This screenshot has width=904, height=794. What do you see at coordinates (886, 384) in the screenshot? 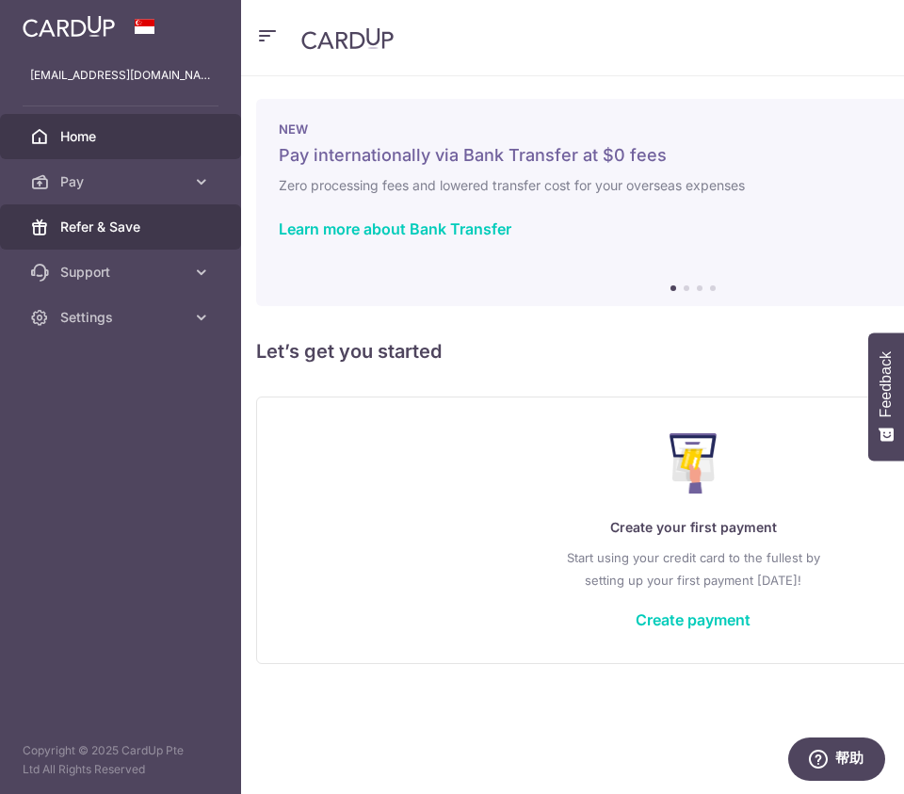
I see `span: Feedback` at bounding box center [886, 384].